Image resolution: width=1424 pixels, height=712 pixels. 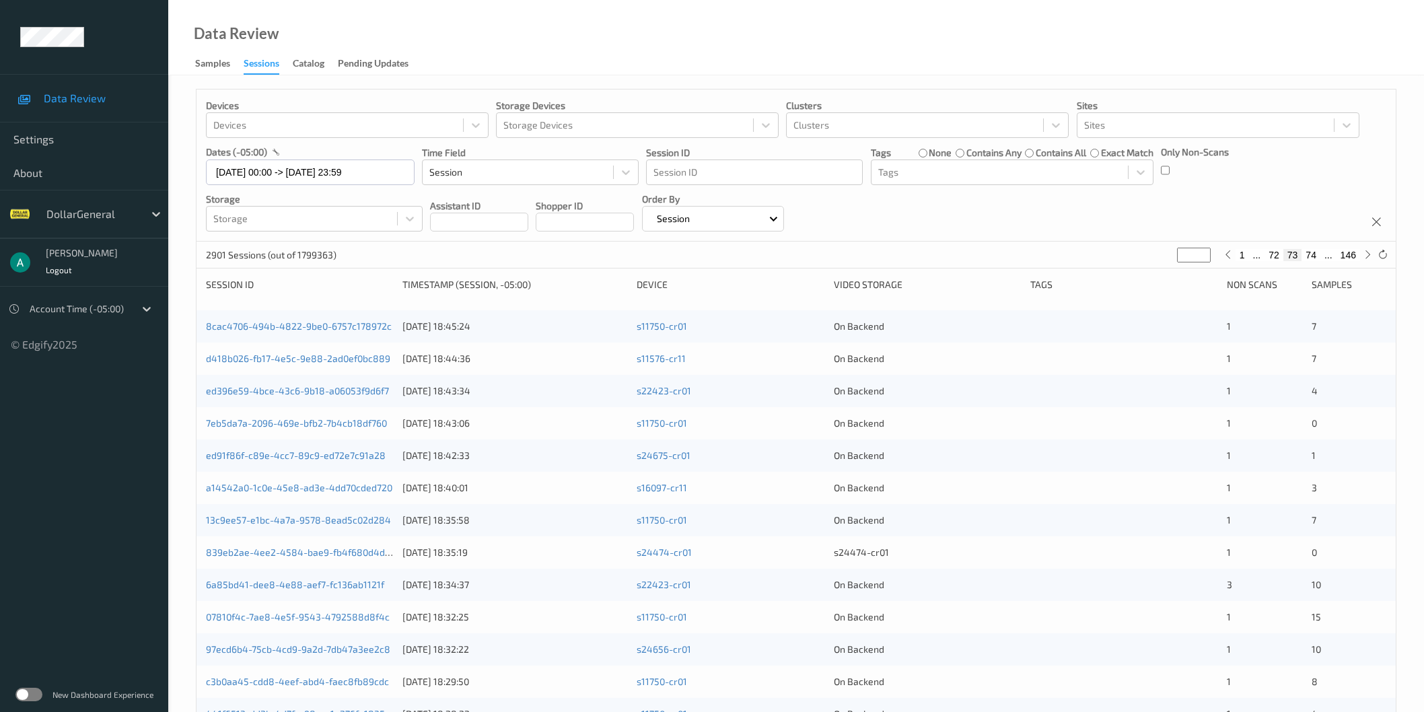 What do you see at coordinates (928, 106) in the screenshot?
I see `p: Clusters` at bounding box center [928, 106].